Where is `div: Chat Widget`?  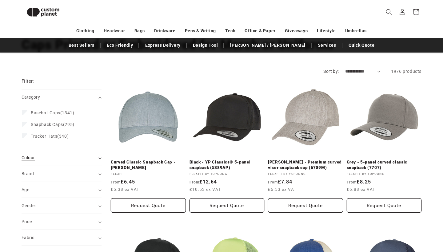 div: Chat Widget is located at coordinates (390, 219).